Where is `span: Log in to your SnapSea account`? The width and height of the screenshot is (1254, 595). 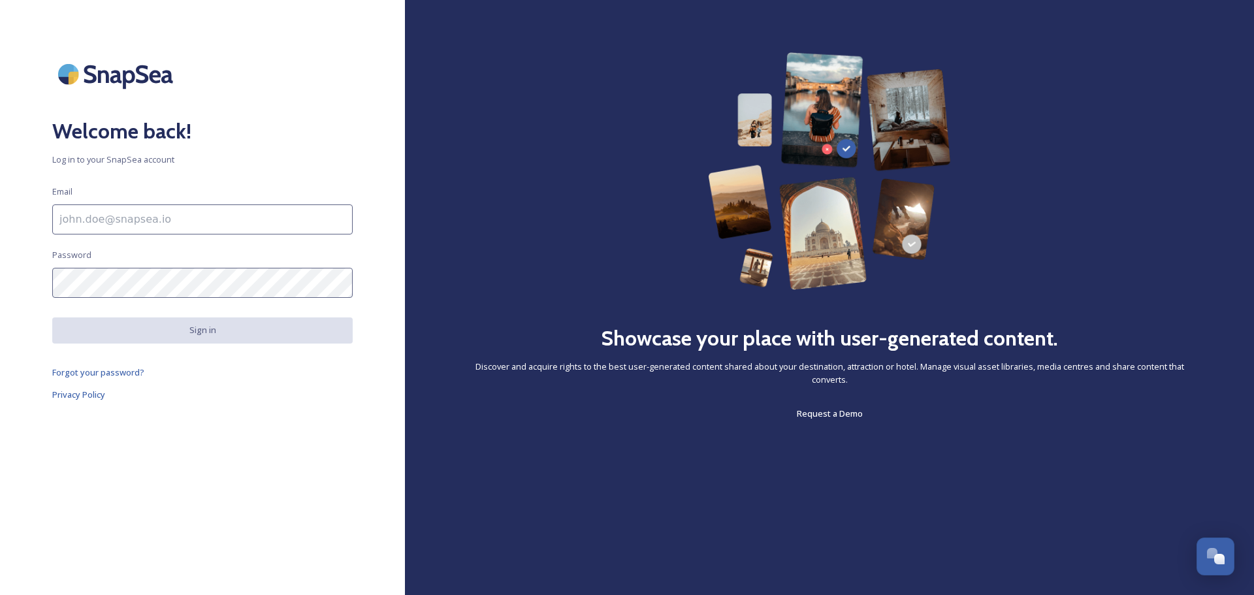
span: Log in to your SnapSea account is located at coordinates (202, 159).